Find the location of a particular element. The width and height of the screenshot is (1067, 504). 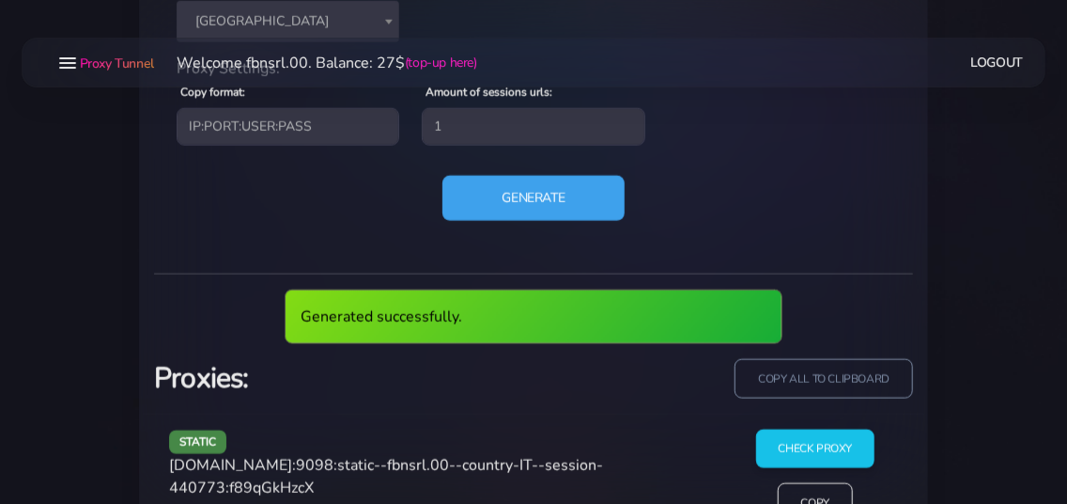

input: Check Proxy is located at coordinates (815, 448).